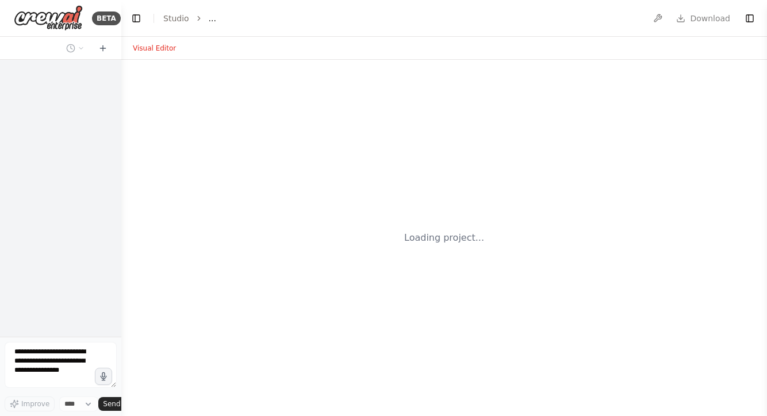 The width and height of the screenshot is (767, 416). I want to click on button: Click to speak your automation idea, so click(103, 376).